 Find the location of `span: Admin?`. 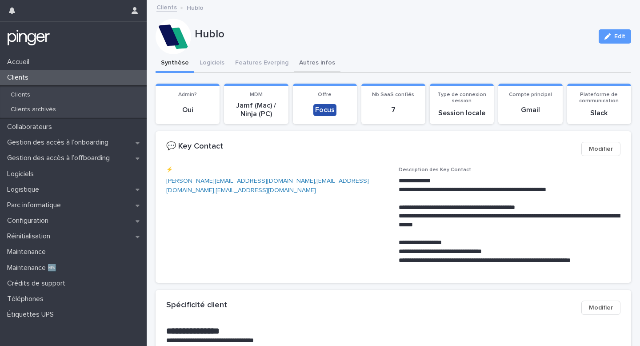

span: Admin? is located at coordinates (188, 95).